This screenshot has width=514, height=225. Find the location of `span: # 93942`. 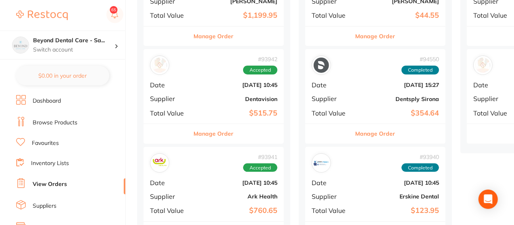

span: # 93942 is located at coordinates (260, 59).